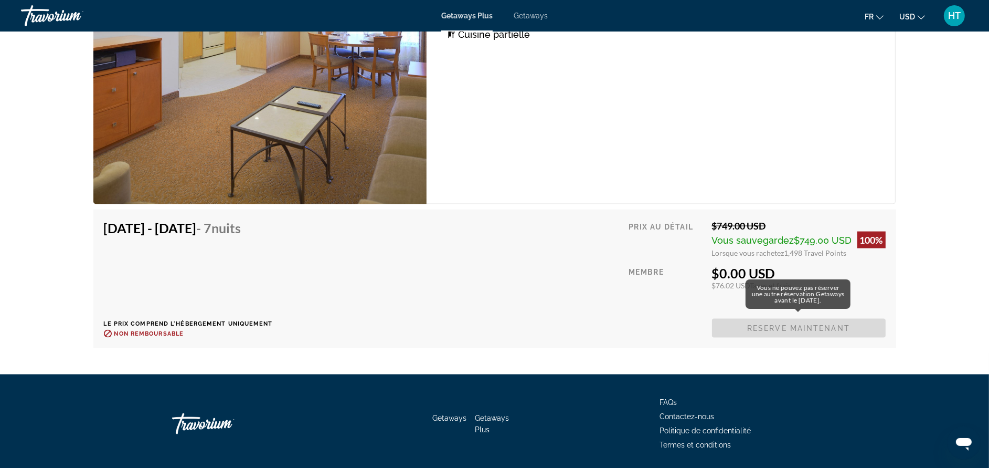 This screenshot has height=468, width=989. What do you see at coordinates (149, 333) in the screenshot?
I see `span: Non remboursable` at bounding box center [149, 333].